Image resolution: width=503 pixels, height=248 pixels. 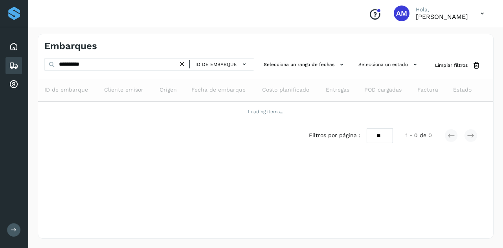 What do you see at coordinates (335, 135) in the screenshot?
I see `span: Filtros por página :` at bounding box center [335, 135].